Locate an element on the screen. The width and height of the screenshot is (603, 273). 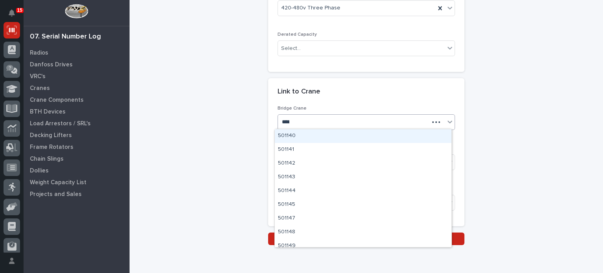
div: 501143 is located at coordinates (363, 177).